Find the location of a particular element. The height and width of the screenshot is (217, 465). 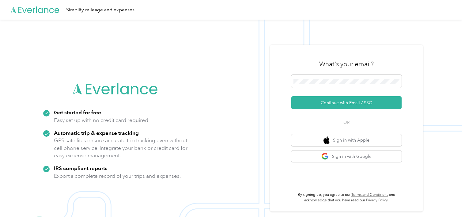

p: Easy set up with no credit card required is located at coordinates (101, 120).